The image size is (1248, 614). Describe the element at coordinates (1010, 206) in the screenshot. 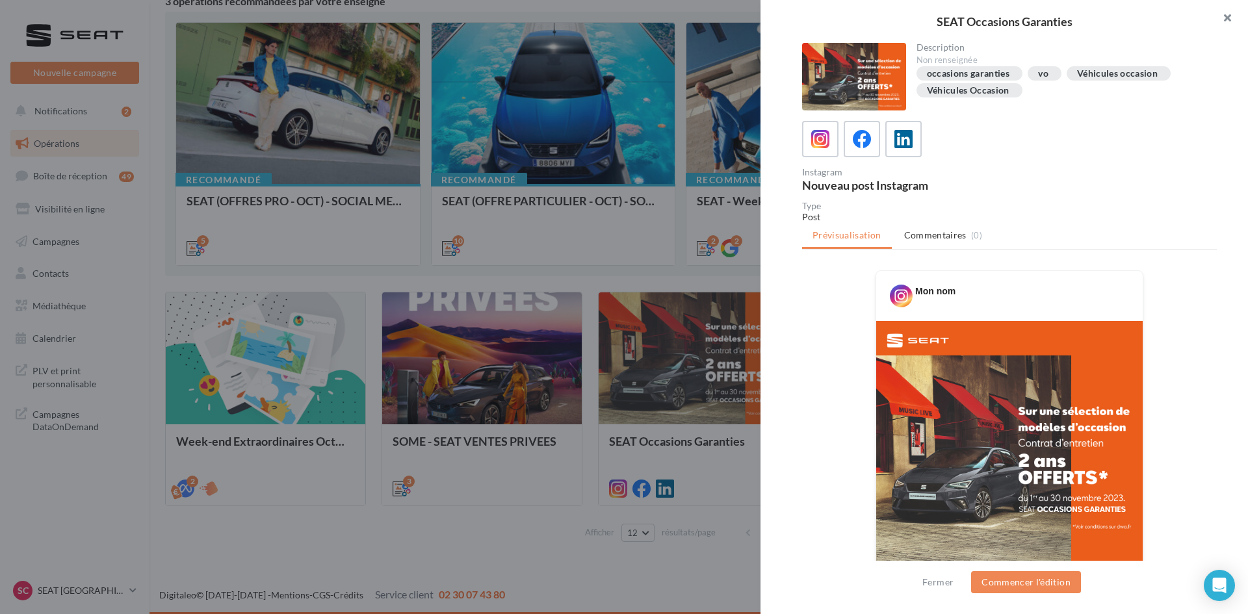

I see `div: Type` at that location.